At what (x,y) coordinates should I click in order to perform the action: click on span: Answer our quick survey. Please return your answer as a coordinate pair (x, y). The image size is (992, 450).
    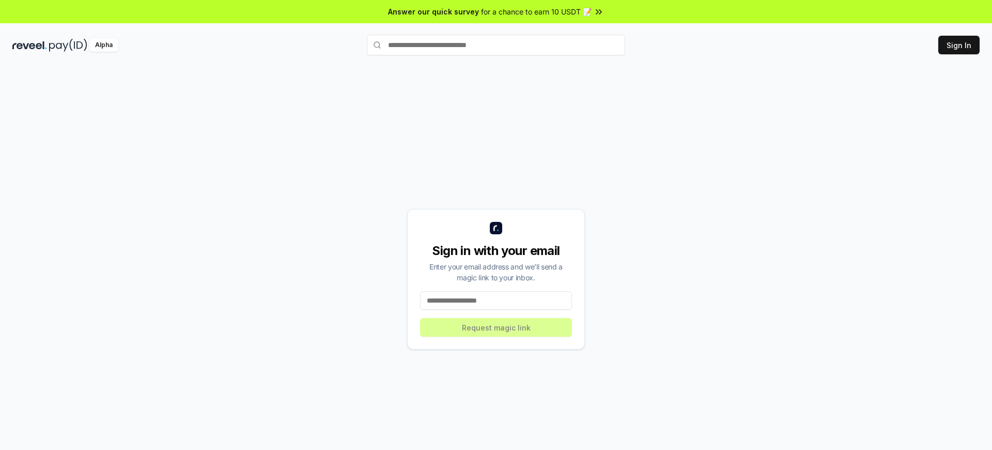
    Looking at the image, I should click on (434, 11).